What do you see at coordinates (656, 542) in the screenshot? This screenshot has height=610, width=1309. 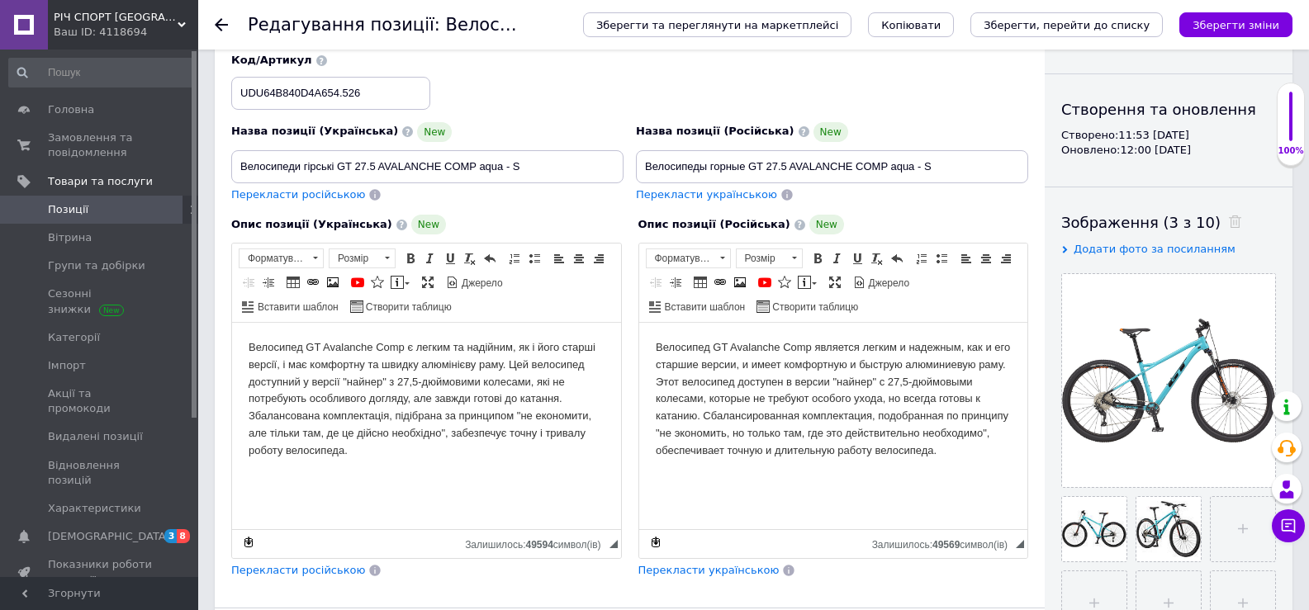 I see `a: Зробити резервну копію зараз` at bounding box center [656, 542].